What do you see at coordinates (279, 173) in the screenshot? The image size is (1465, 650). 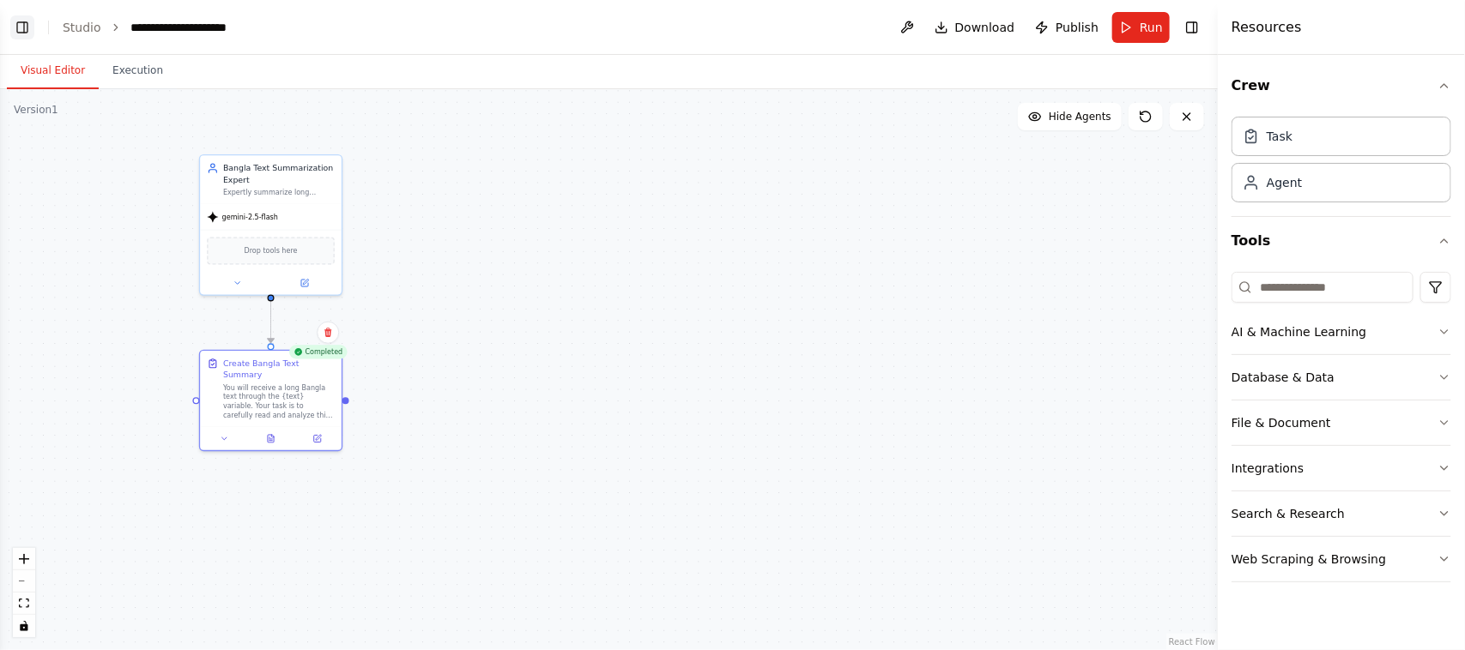 I see `div: Bangla Text Summarization Expert` at bounding box center [279, 173].